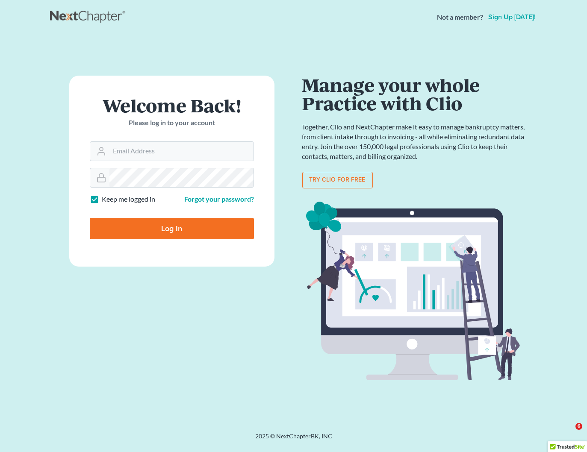 Image resolution: width=587 pixels, height=452 pixels. Describe the element at coordinates (460, 17) in the screenshot. I see `strong: Not a member?` at that location.